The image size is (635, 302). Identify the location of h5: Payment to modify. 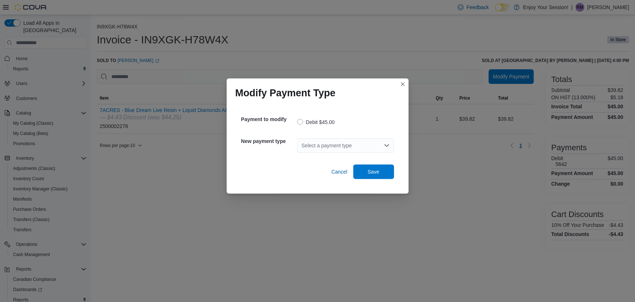
(269, 119).